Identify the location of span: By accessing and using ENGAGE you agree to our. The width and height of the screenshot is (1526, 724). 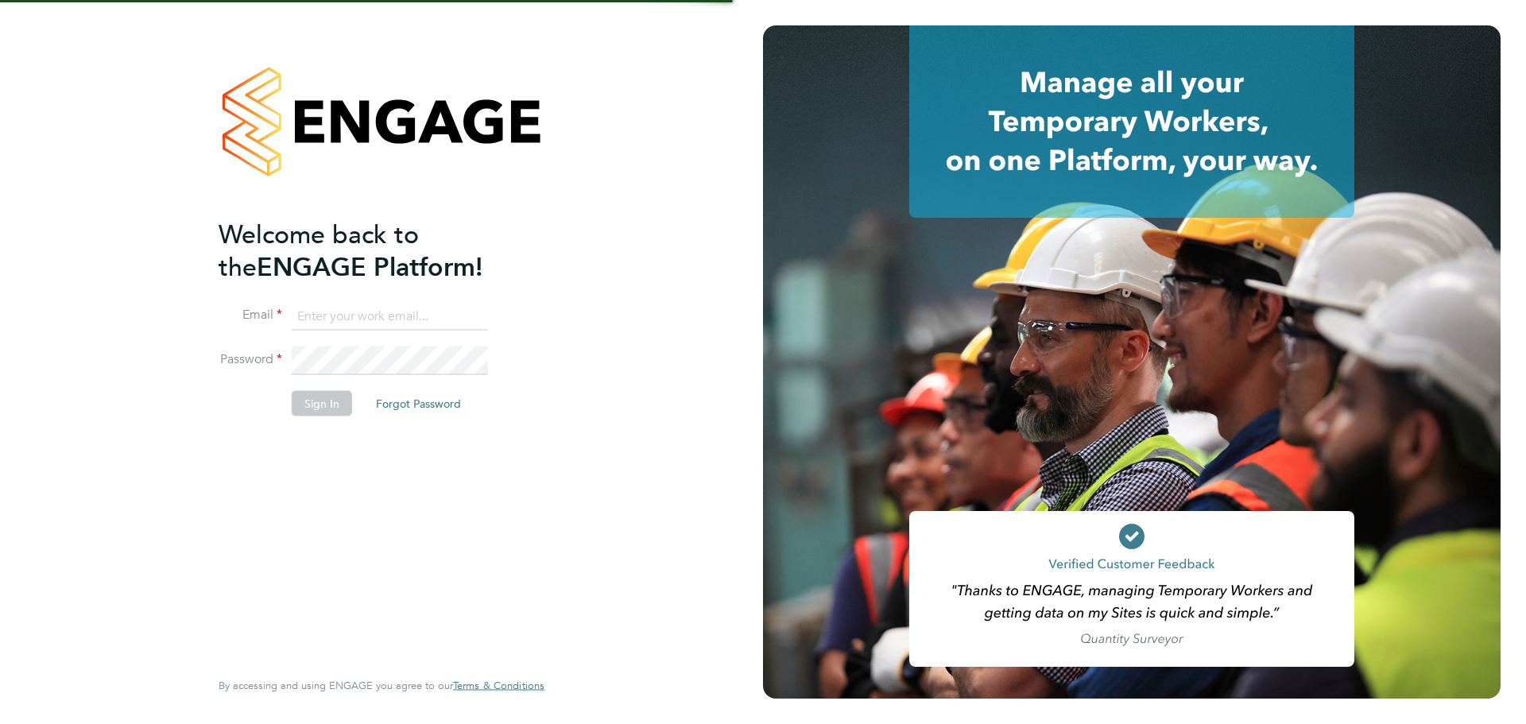
(382, 685).